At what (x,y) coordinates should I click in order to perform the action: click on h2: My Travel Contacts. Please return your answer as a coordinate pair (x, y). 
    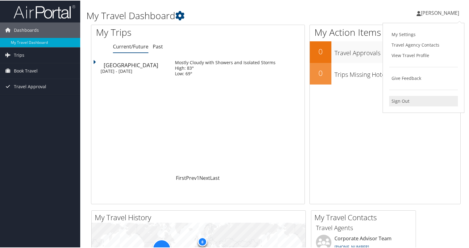
    Looking at the image, I should click on (365, 217).